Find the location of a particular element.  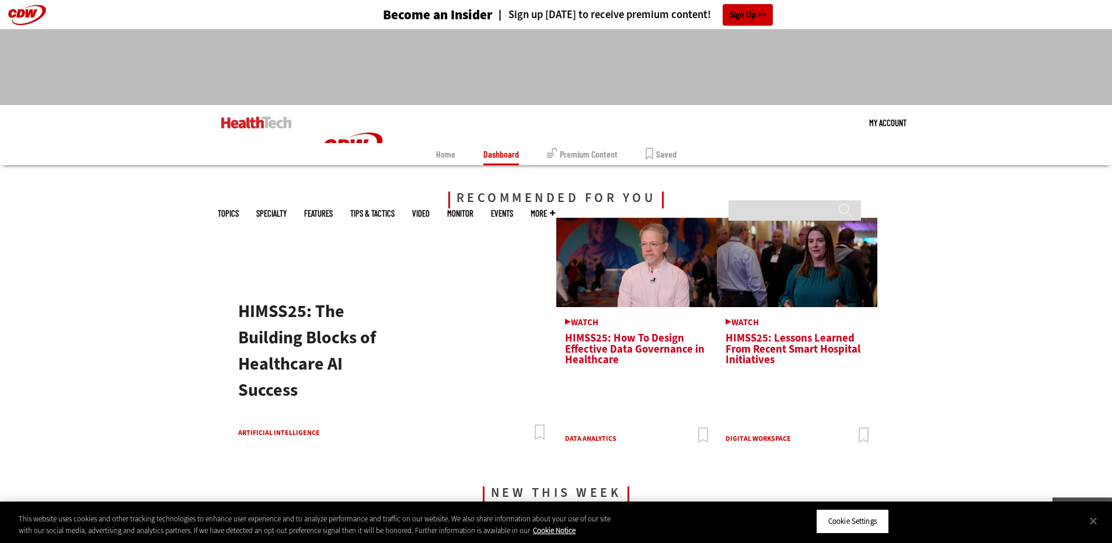

a: HIMSS25: The Building Blocks of Healthcare AI Success is located at coordinates (307, 350).